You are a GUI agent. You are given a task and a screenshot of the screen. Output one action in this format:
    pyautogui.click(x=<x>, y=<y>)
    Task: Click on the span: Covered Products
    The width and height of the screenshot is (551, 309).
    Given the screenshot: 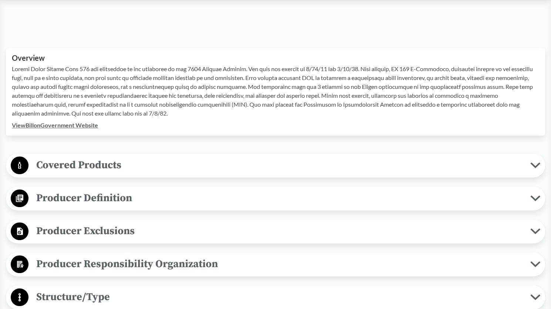 What is the action you would take?
    pyautogui.click(x=279, y=165)
    